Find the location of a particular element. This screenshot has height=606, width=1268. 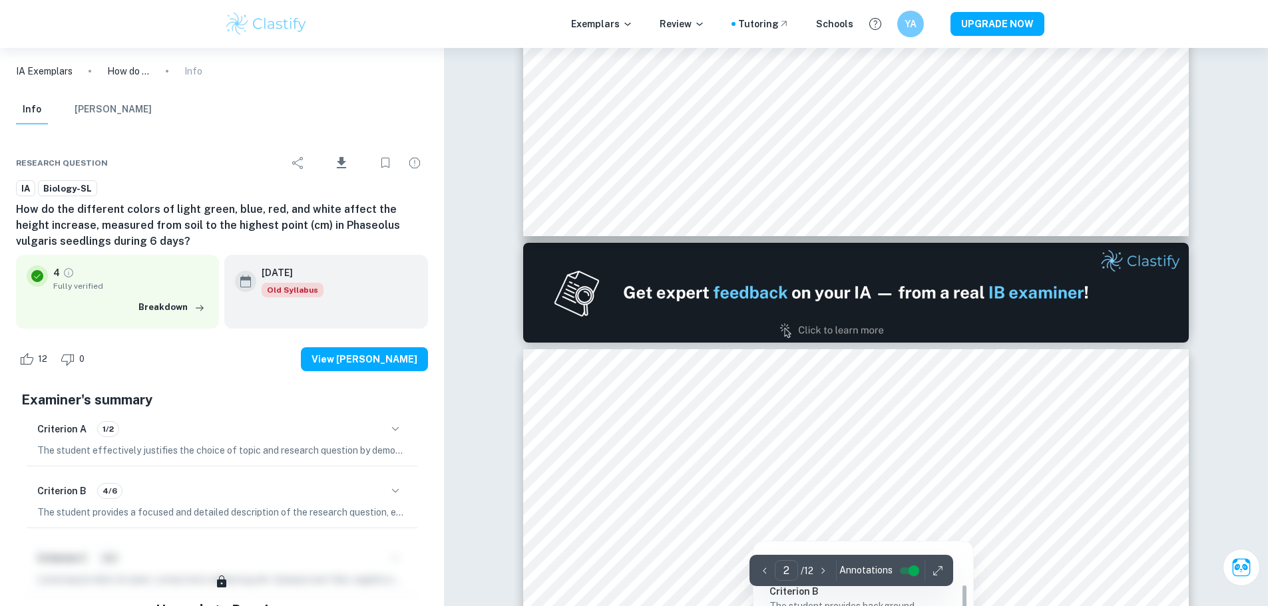

button: YA is located at coordinates (910, 24).